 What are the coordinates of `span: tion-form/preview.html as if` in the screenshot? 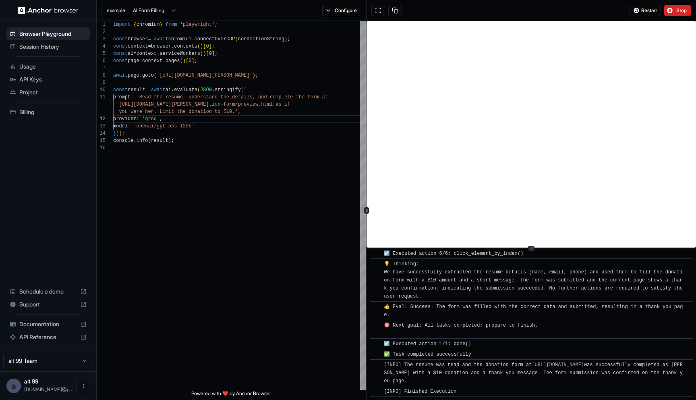 It's located at (250, 104).